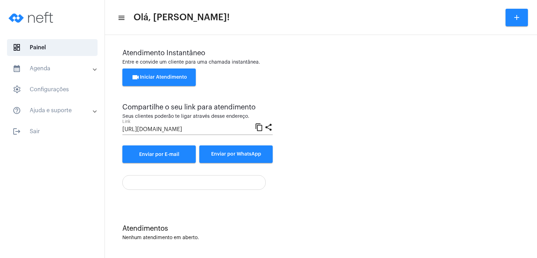  What do you see at coordinates (52, 131) in the screenshot?
I see `span: Sair` at bounding box center [52, 131].